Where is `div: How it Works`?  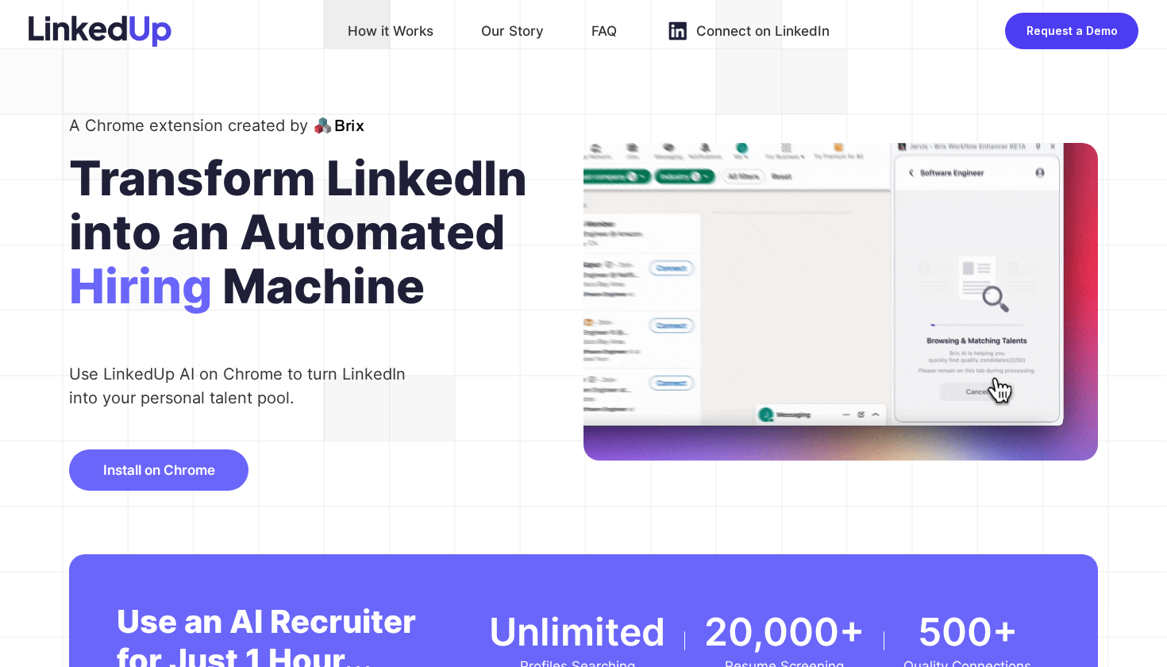
div: How it Works is located at coordinates (390, 31).